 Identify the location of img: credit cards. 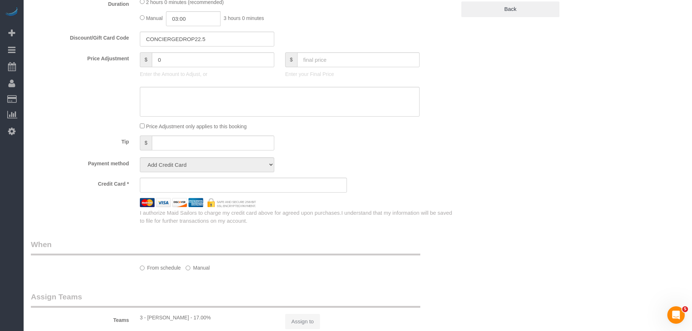
(198, 202).